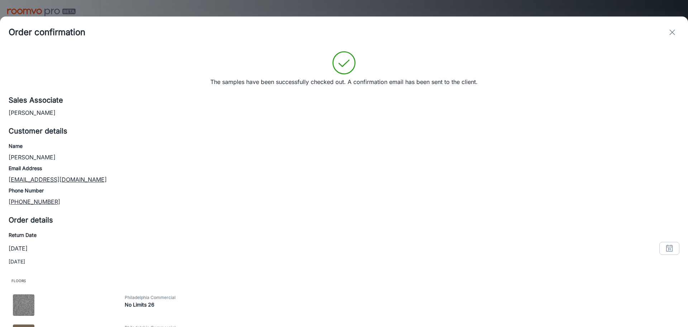 Image resolution: width=688 pixels, height=327 pixels. What do you see at coordinates (344, 190) in the screenshot?
I see `h6: Phone Number` at bounding box center [344, 190].